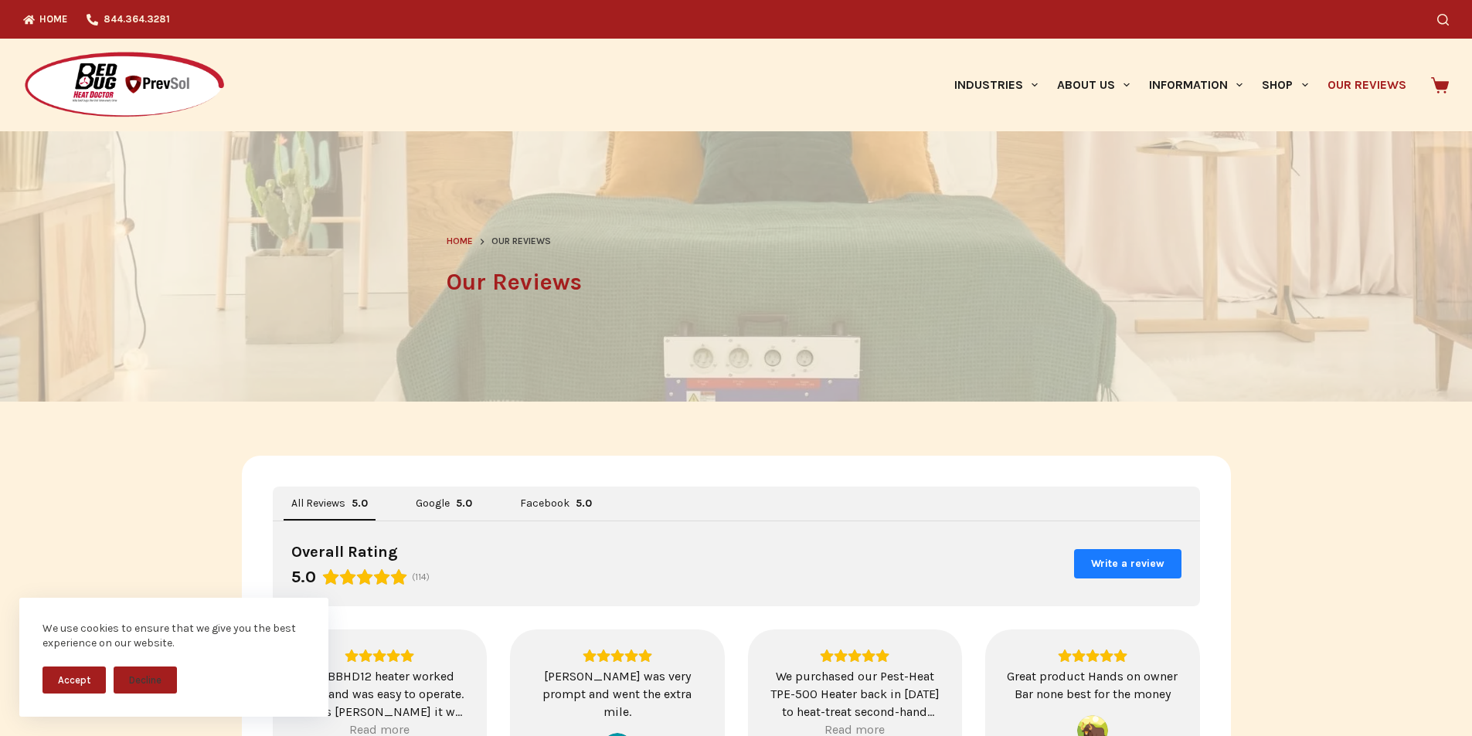 This screenshot has height=736, width=1472. What do you see at coordinates (1127, 564) in the screenshot?
I see `button: Write a review` at bounding box center [1127, 564].